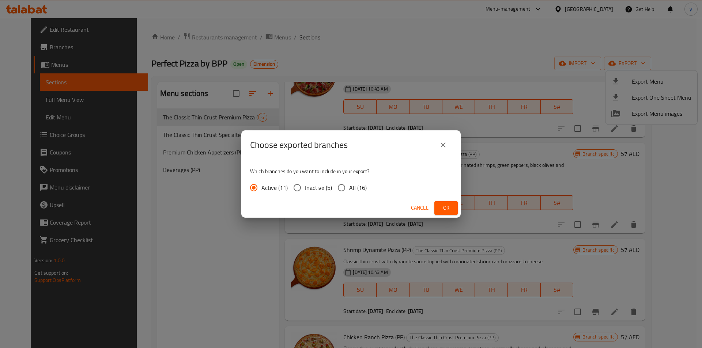 This screenshot has width=702, height=348. I want to click on span: All (16), so click(358, 188).